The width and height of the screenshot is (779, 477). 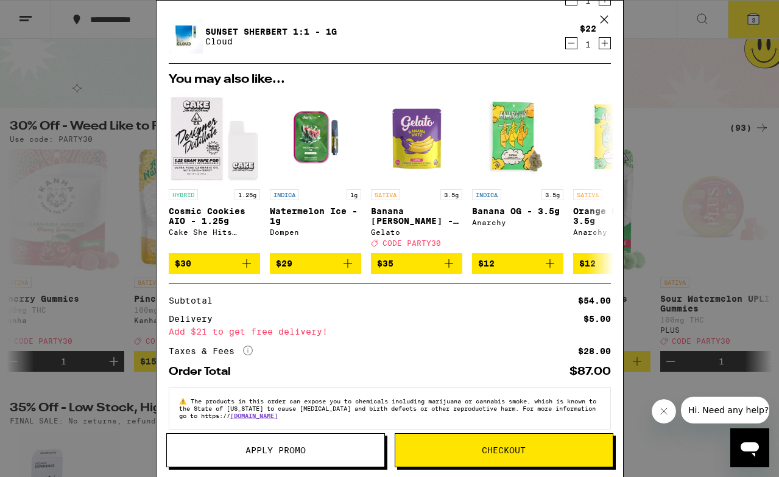 I want to click on p: Watermelon Ice - 1g, so click(x=315, y=216).